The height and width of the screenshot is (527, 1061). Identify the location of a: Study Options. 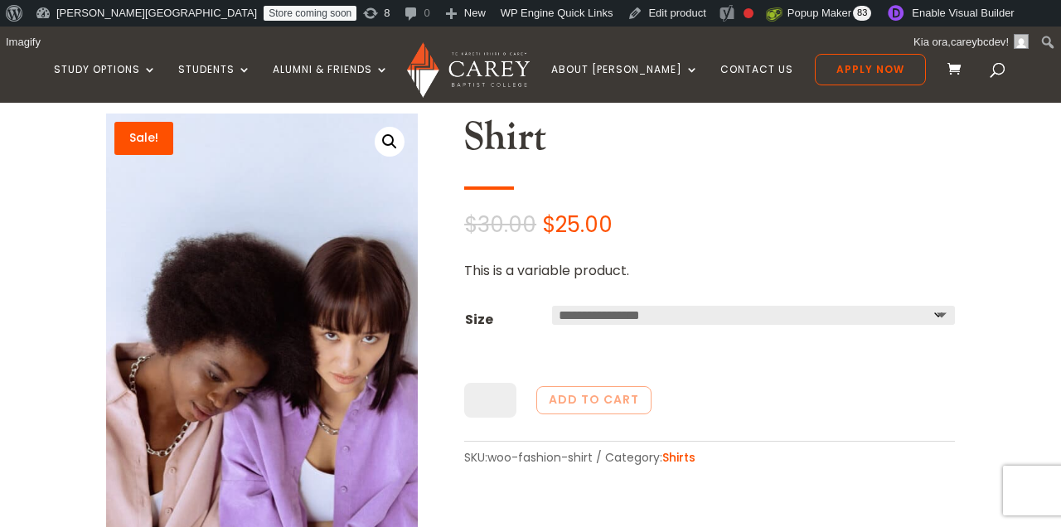
(105, 83).